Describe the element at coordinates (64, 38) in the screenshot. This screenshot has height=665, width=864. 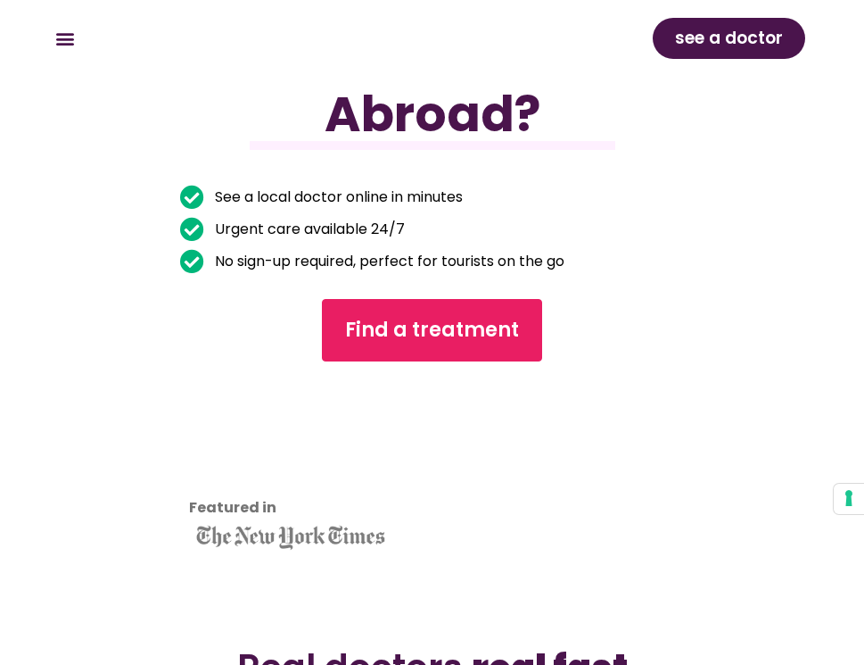
I see `div: Menu Toggle` at that location.